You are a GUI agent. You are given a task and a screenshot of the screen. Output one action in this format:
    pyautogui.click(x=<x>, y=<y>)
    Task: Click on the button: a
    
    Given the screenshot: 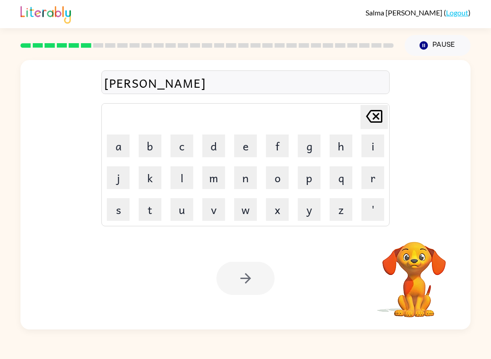 What is the action you would take?
    pyautogui.click(x=118, y=146)
    